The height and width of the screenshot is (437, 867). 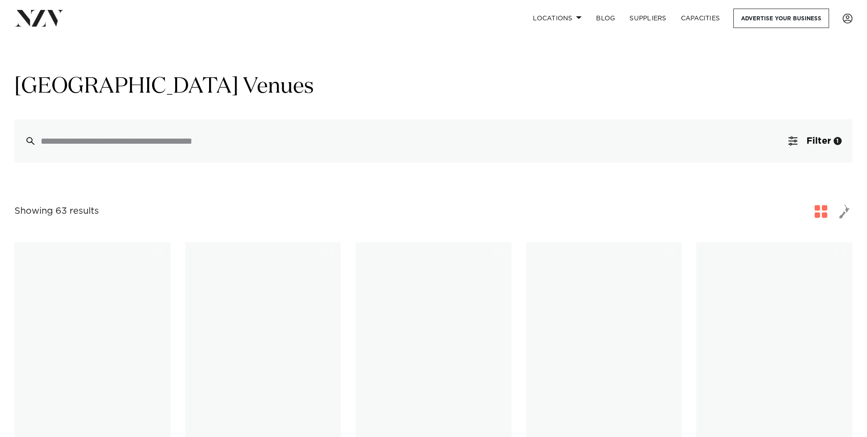 What do you see at coordinates (819, 141) in the screenshot?
I see `span: Filter` at bounding box center [819, 141].